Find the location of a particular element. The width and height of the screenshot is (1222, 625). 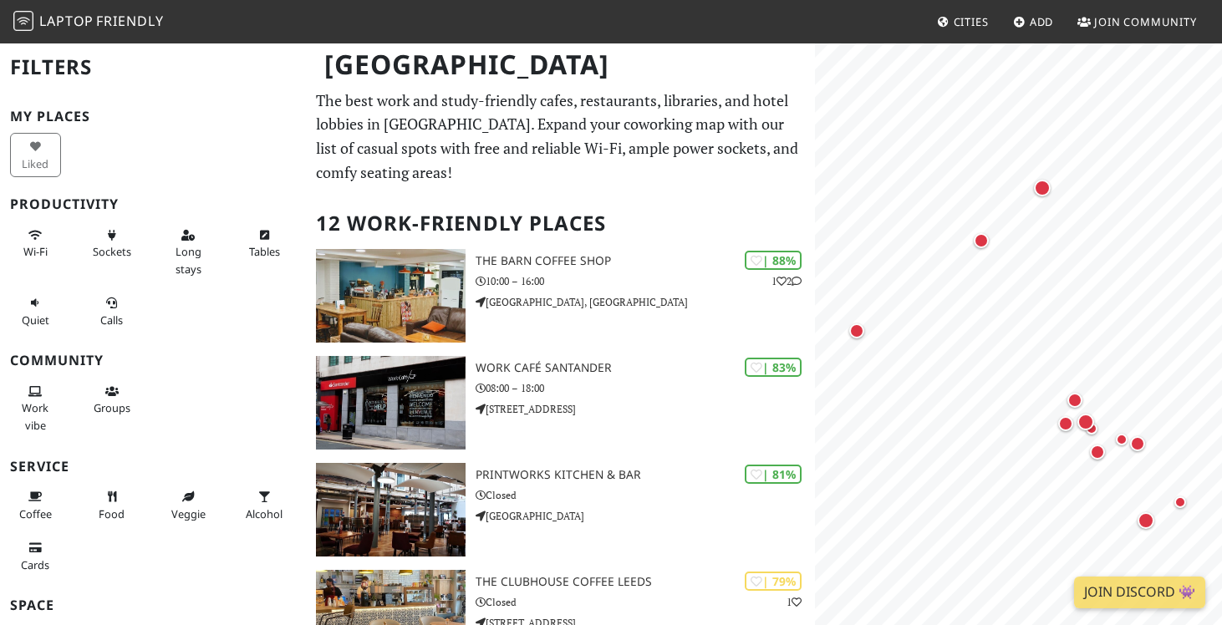

span: Add is located at coordinates (1042, 22).